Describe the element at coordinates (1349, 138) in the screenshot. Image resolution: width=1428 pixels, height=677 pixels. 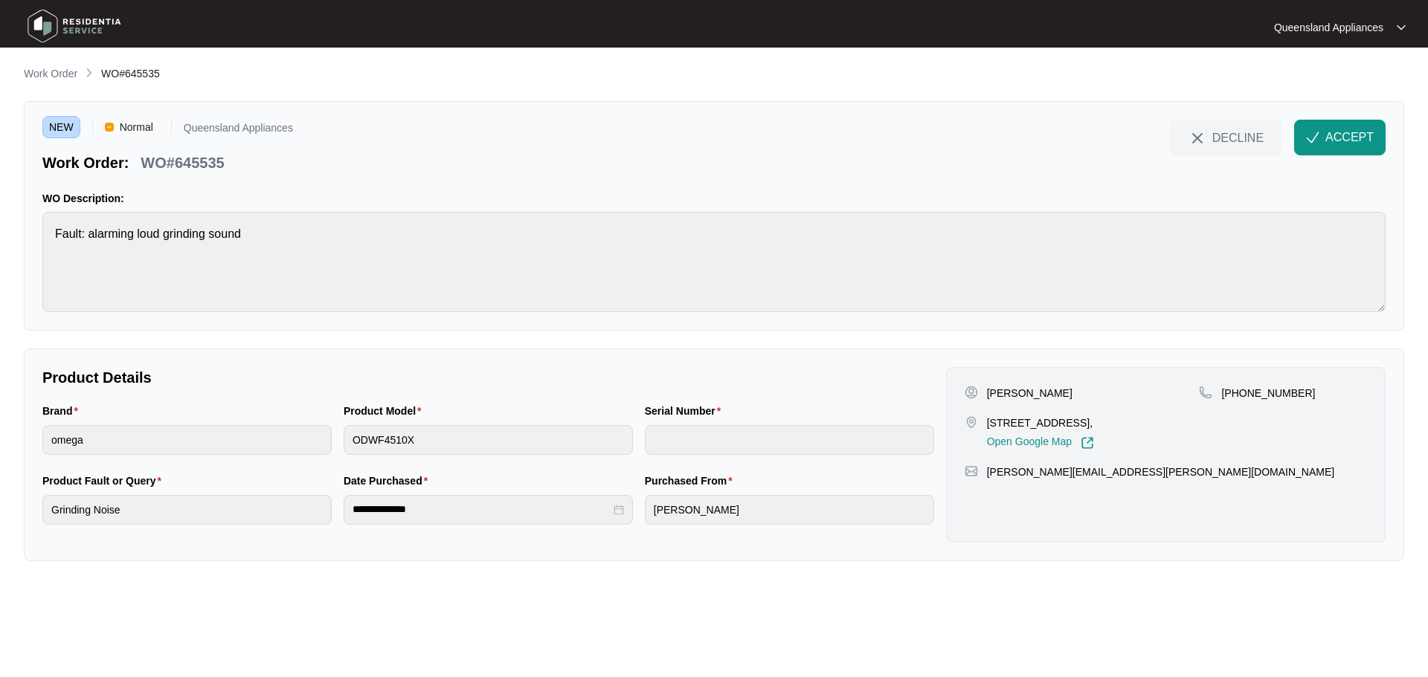
I see `span: ACCEPT` at that location.